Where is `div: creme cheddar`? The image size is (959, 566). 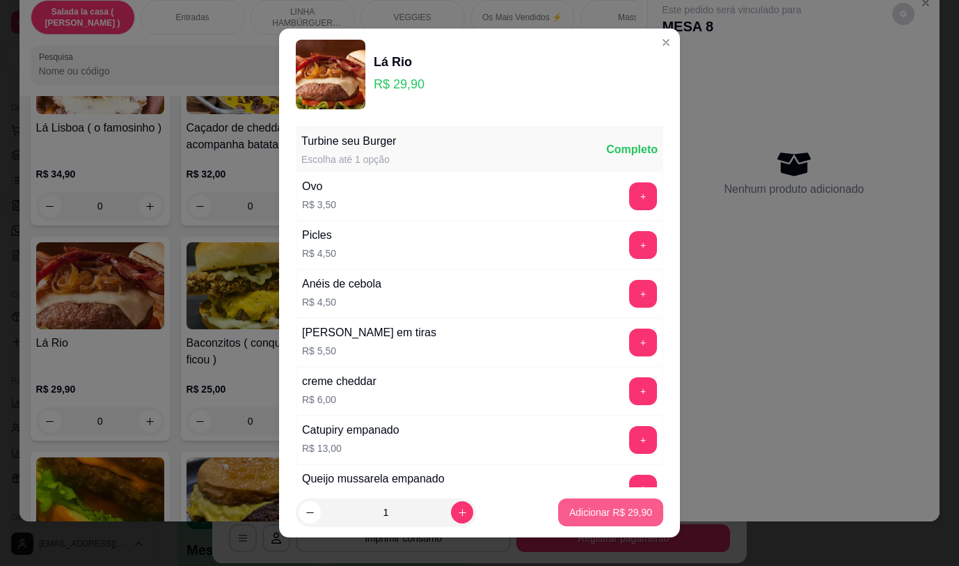
div: creme cheddar is located at coordinates (339, 381).